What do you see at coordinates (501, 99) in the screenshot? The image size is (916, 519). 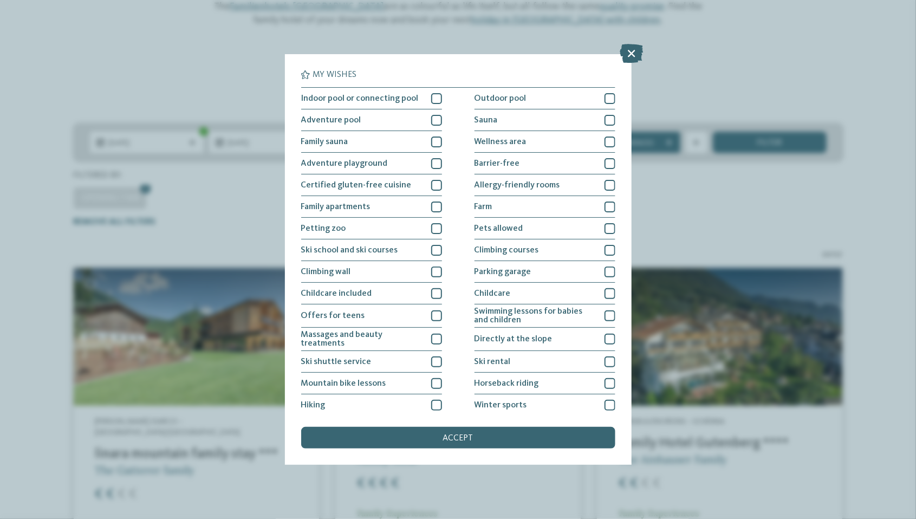 I see `span: Outdoor pool` at bounding box center [501, 99].